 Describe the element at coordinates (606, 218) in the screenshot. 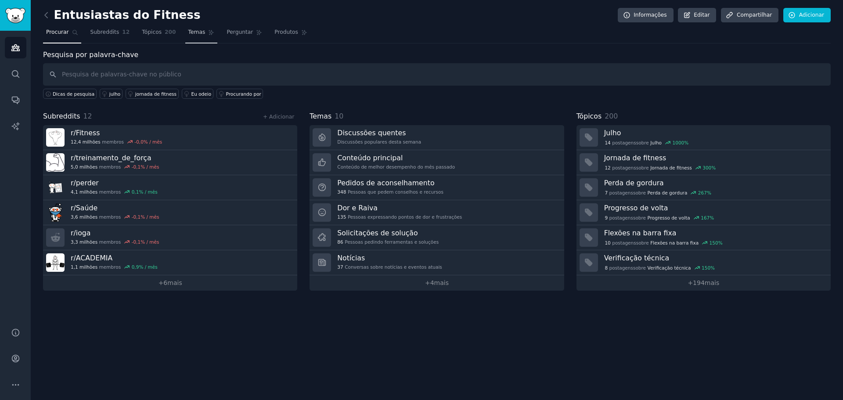

I see `font: 9` at that location.